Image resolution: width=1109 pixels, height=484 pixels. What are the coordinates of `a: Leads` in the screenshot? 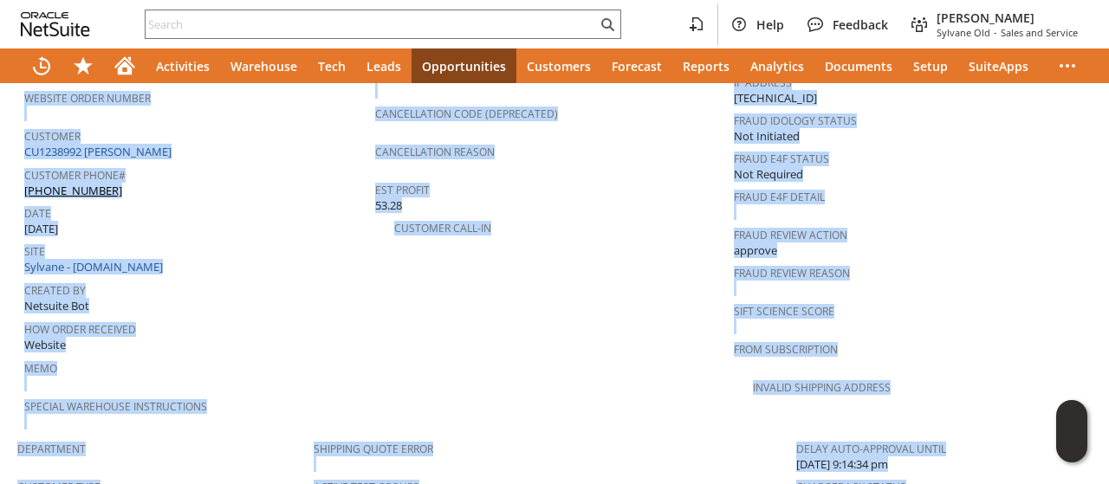 It's located at (384, 66).